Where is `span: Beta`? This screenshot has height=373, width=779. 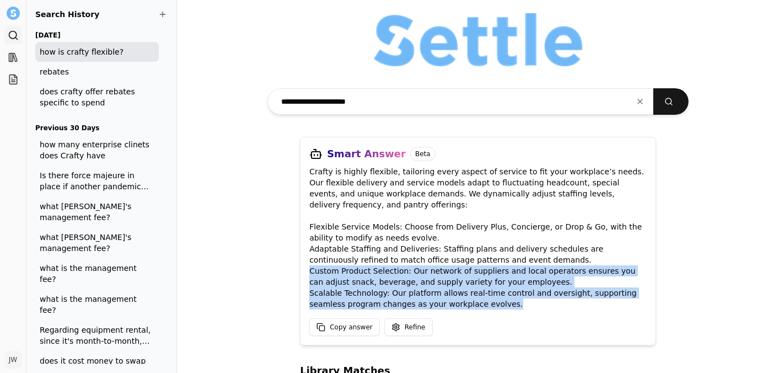
span: Beta is located at coordinates (423, 154).